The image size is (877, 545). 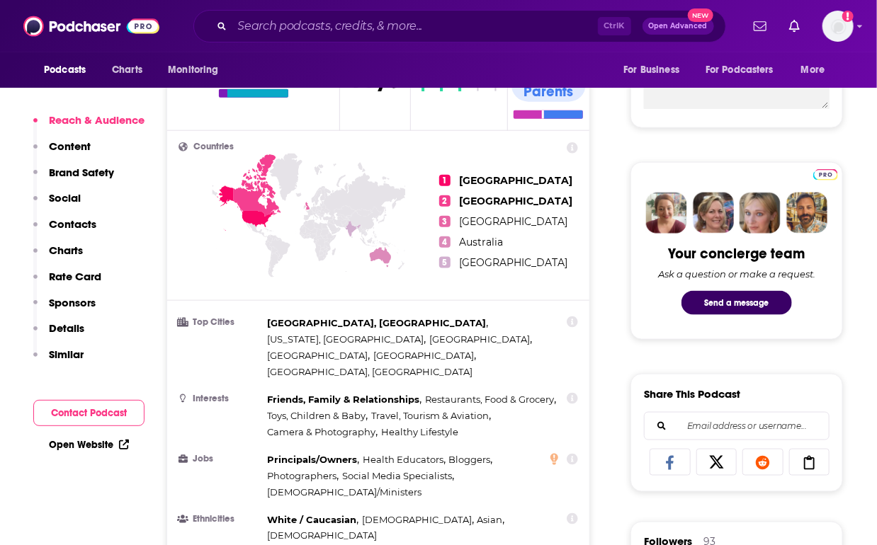 What do you see at coordinates (490, 520) in the screenshot?
I see `span: Asian` at bounding box center [490, 520].